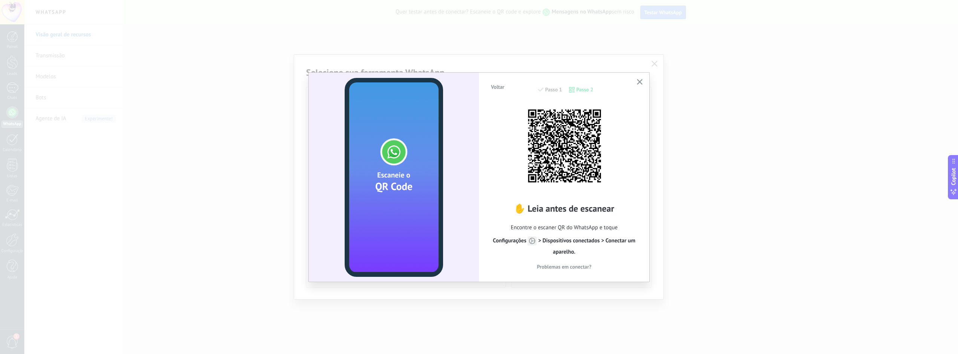 This screenshot has height=354, width=958. Describe the element at coordinates (953, 176) in the screenshot. I see `span: Copilot` at that location.